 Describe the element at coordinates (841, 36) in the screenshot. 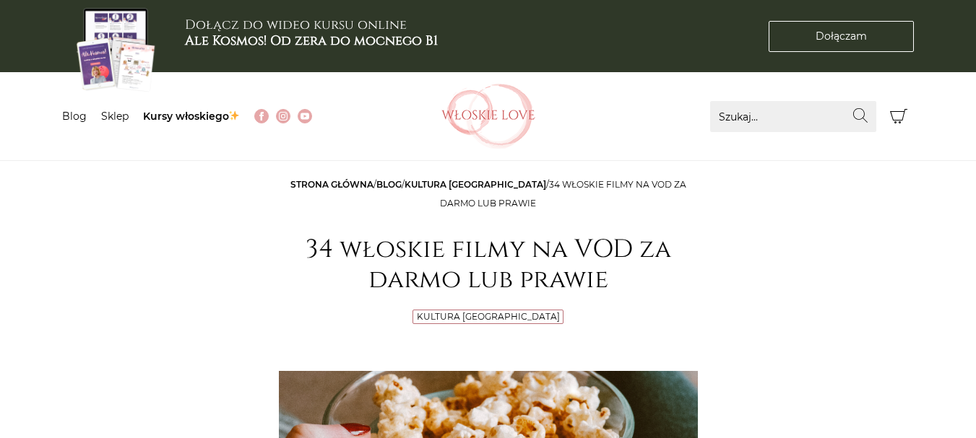

I see `span: Dołączam` at that location.